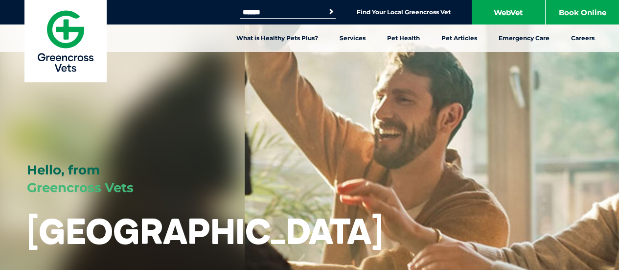  Describe the element at coordinates (352, 38) in the screenshot. I see `a: Services` at that location.